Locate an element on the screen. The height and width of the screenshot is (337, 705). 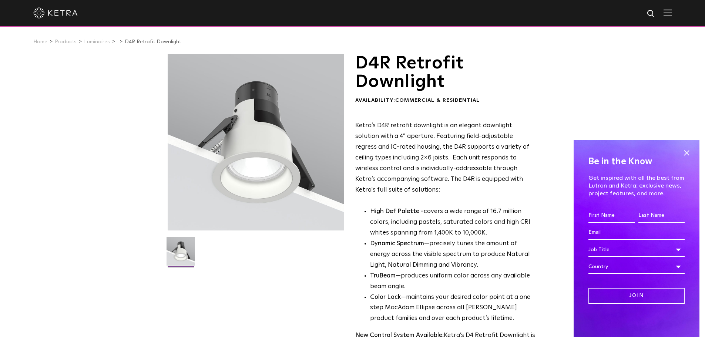
h4: Be in the Know is located at coordinates (636, 162).